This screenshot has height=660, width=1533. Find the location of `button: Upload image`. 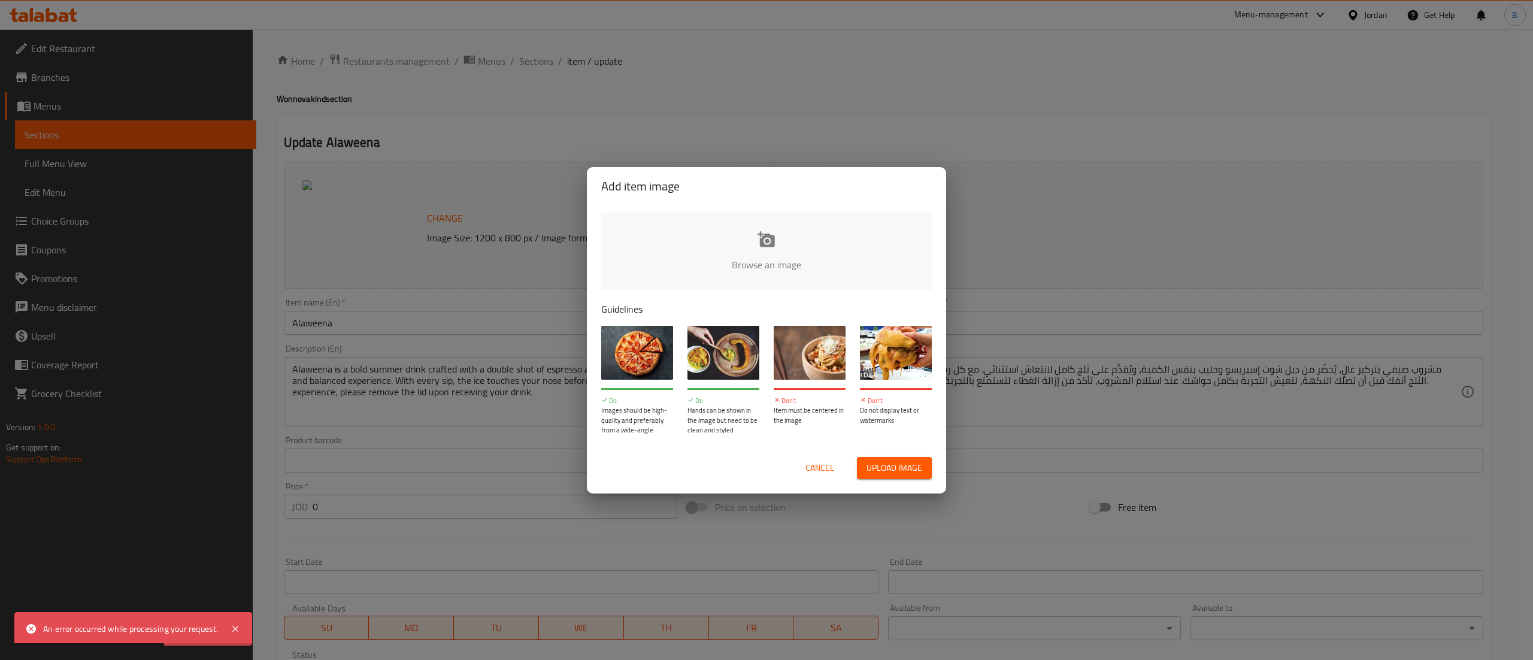

button: Upload image is located at coordinates (894, 468).